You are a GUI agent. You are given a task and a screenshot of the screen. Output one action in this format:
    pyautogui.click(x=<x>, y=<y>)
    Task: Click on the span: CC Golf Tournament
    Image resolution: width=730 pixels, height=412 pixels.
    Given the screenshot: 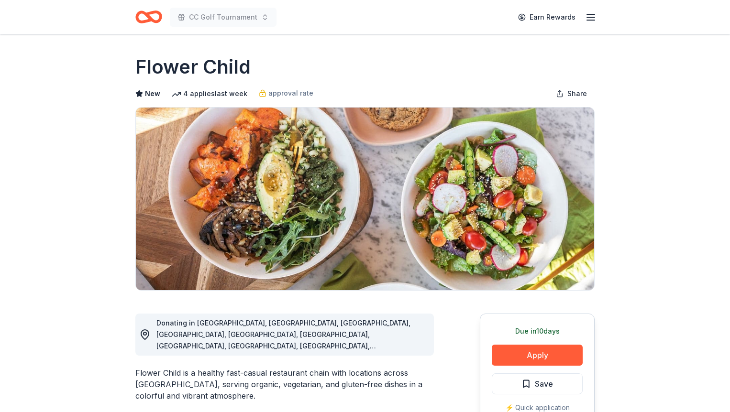 What is the action you would take?
    pyautogui.click(x=223, y=17)
    